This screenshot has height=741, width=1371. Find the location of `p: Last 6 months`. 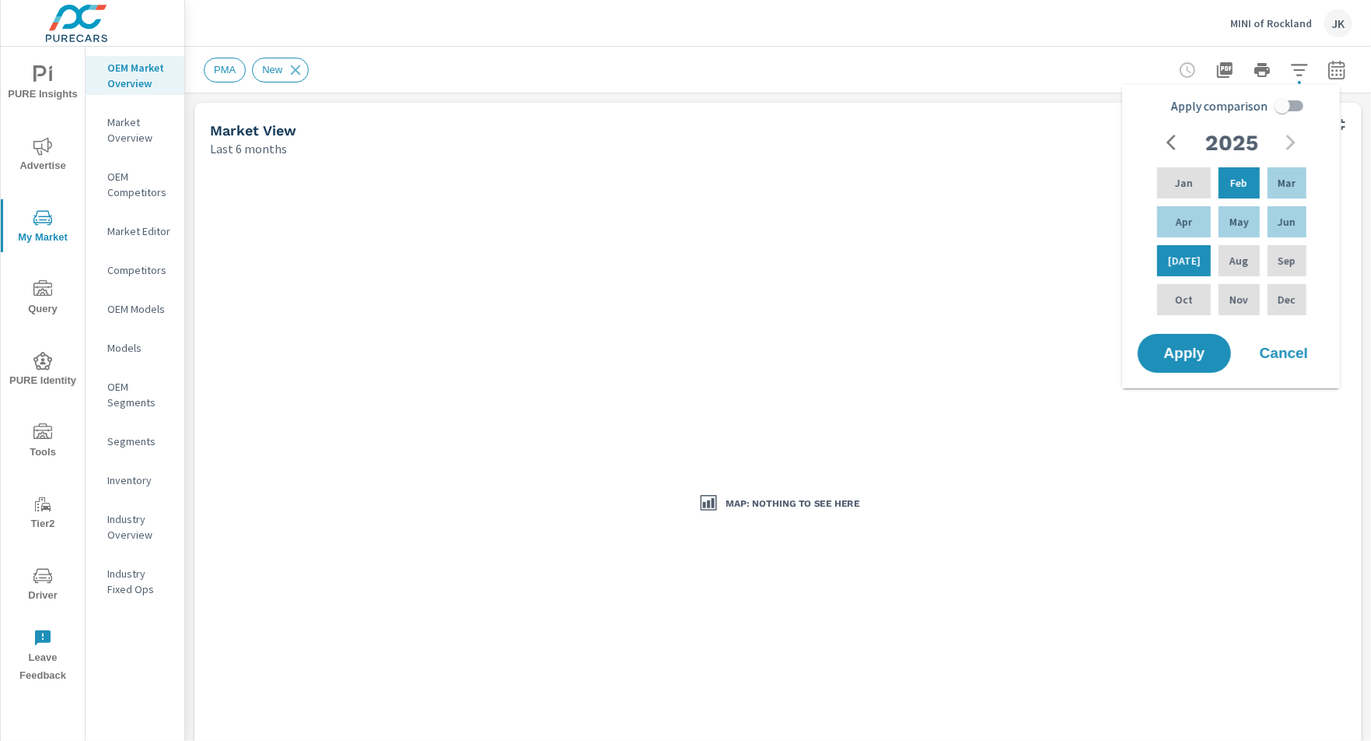

p: Last 6 months is located at coordinates (248, 149).